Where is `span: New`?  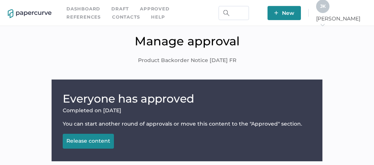
span: New is located at coordinates (285, 13).